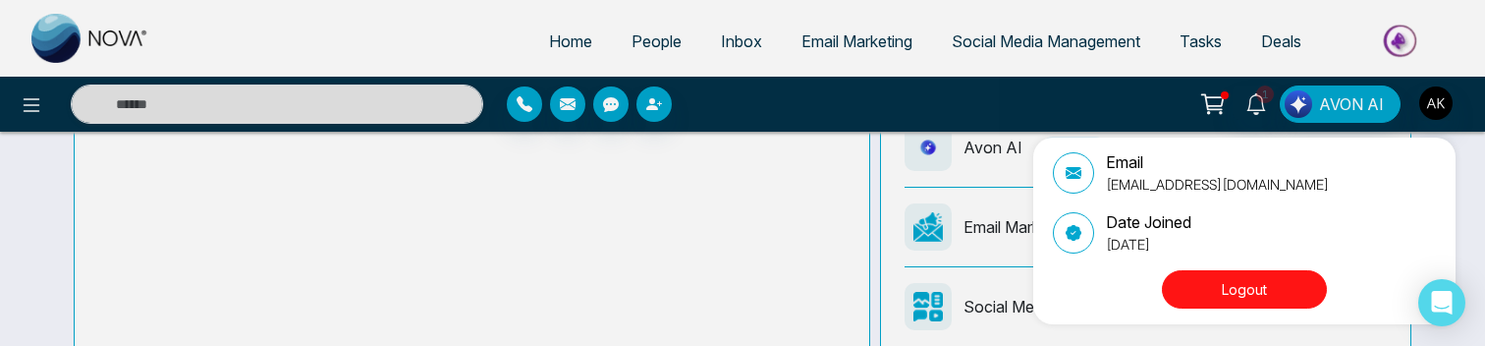 This screenshot has height=346, width=1485. What do you see at coordinates (1442, 303) in the screenshot?
I see `div: Open Intercom Messenger` at bounding box center [1442, 303].